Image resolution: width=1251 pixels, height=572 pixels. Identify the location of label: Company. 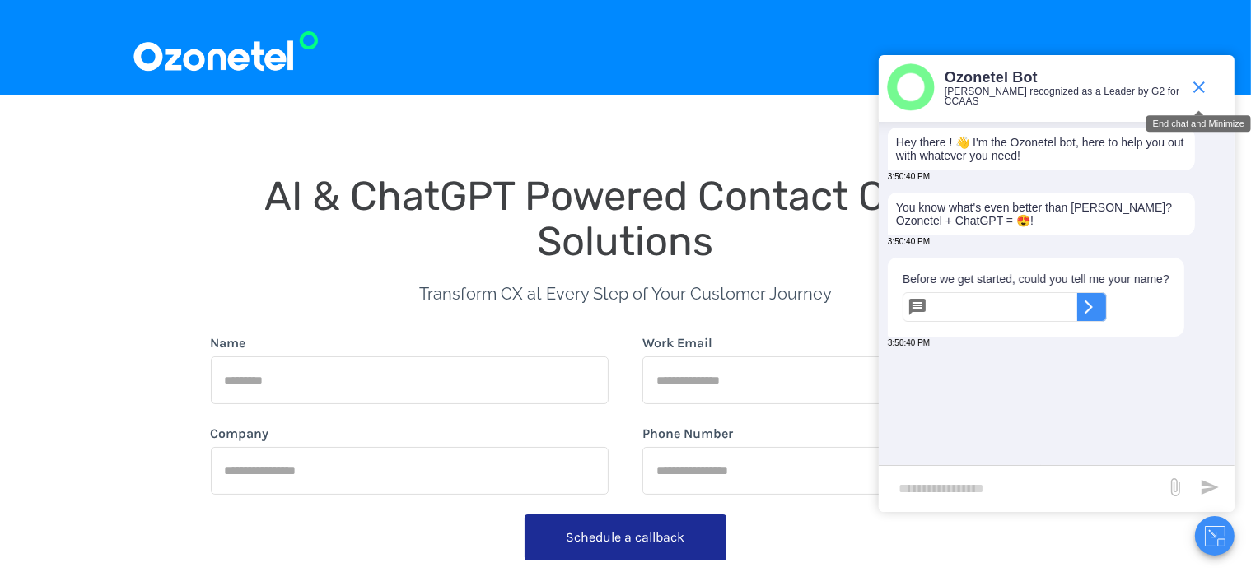
(240, 434).